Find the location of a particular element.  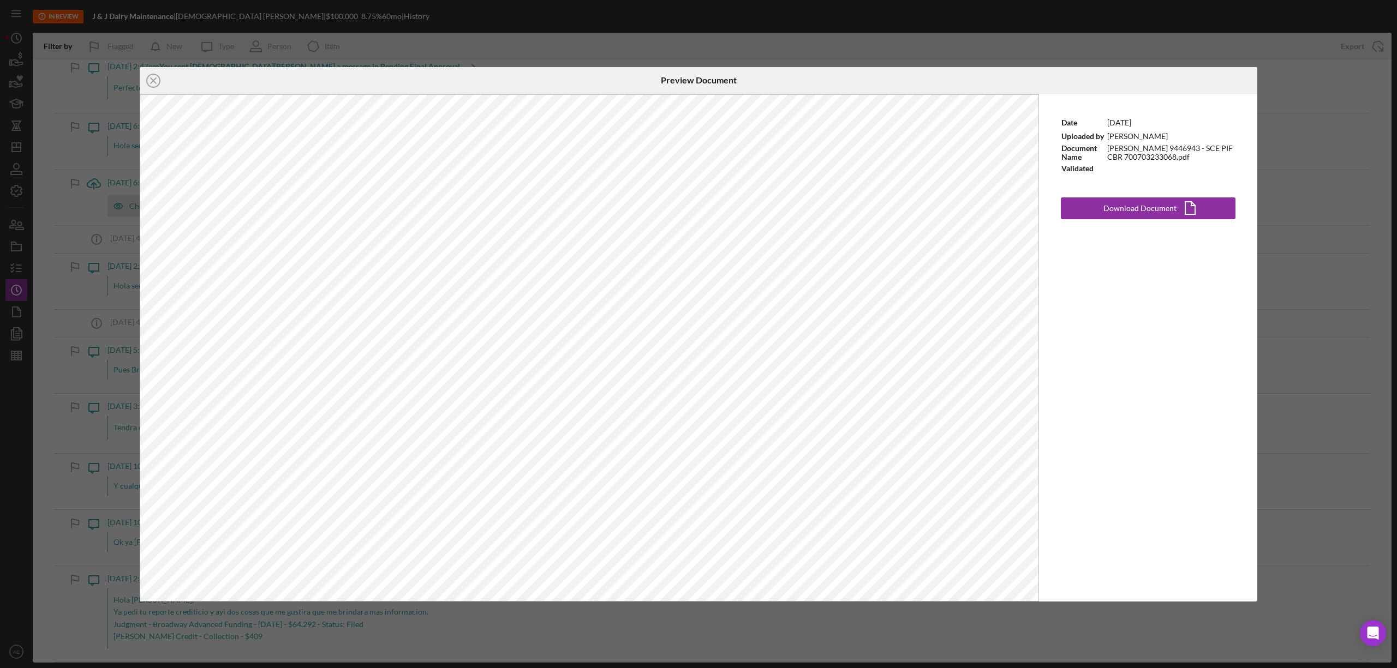

b: Date is located at coordinates (1069, 122).